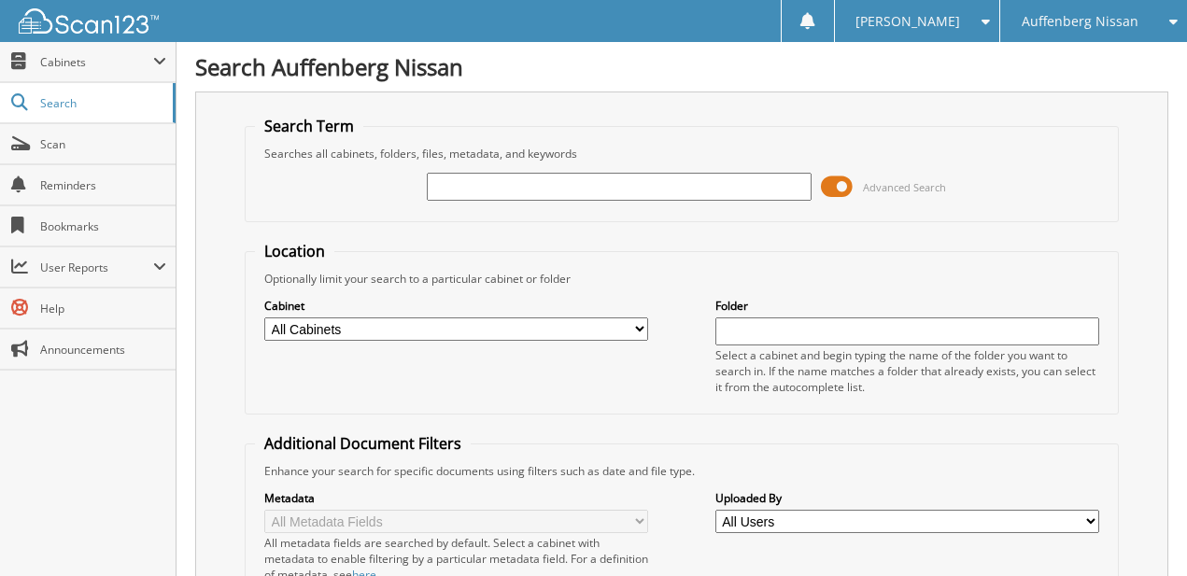 The height and width of the screenshot is (576, 1187). What do you see at coordinates (103, 144) in the screenshot?
I see `span: Scan` at bounding box center [103, 144].